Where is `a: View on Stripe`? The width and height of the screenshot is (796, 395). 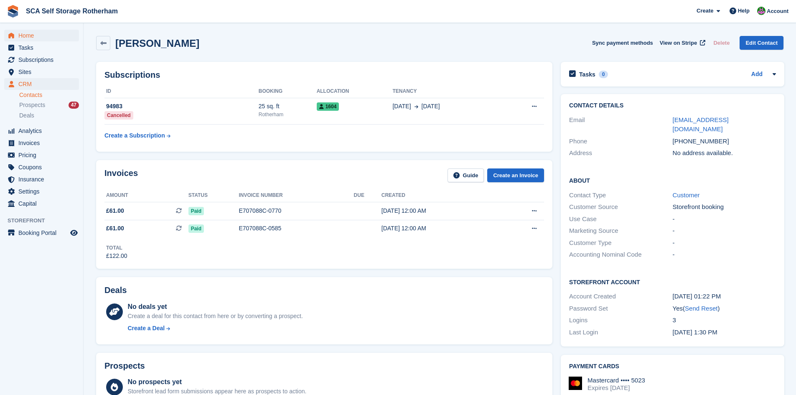 a: View on Stripe is located at coordinates (681, 43).